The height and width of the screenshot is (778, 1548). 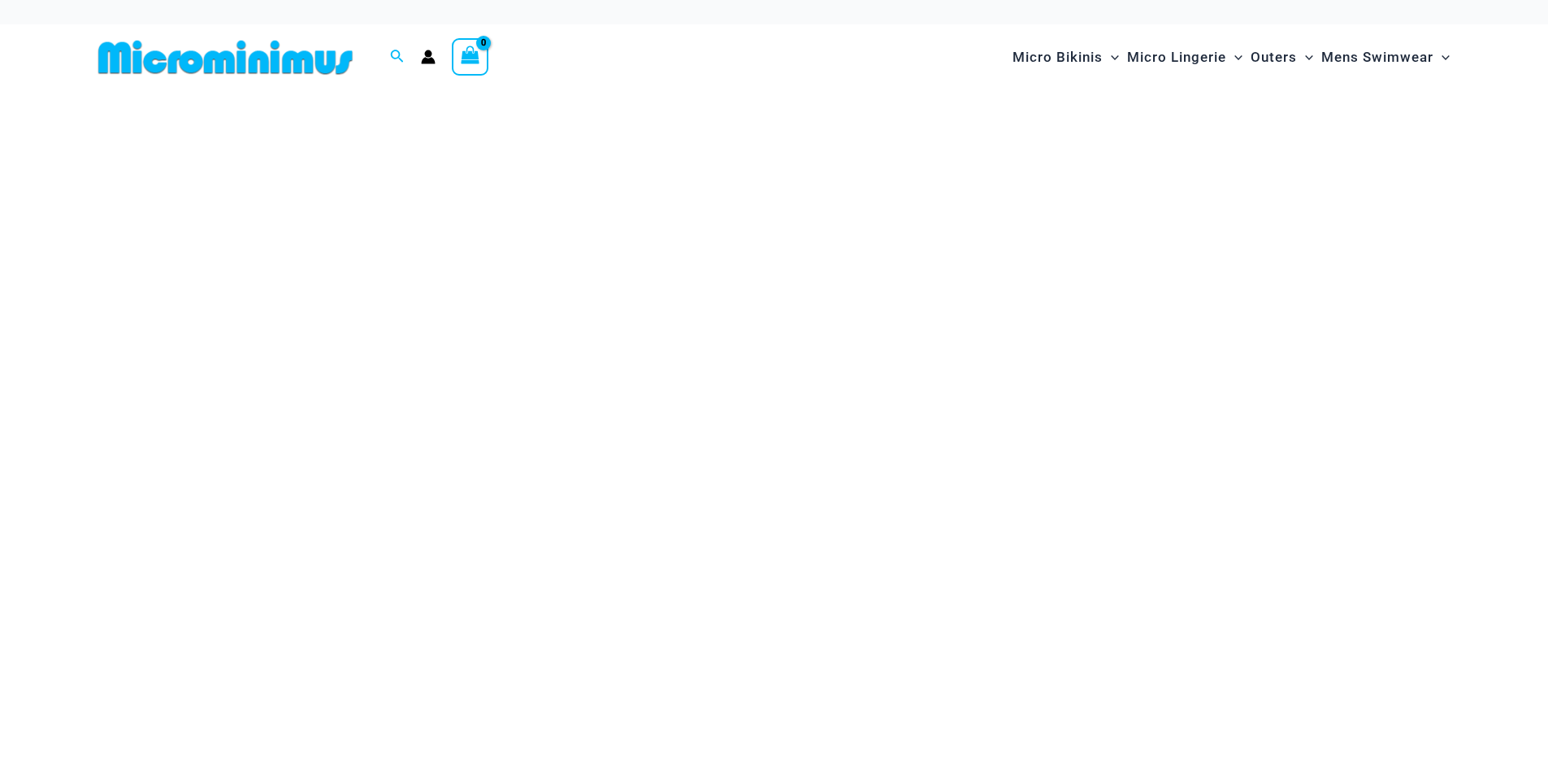 What do you see at coordinates (428, 57) in the screenshot?
I see `a: Account icon link` at bounding box center [428, 57].